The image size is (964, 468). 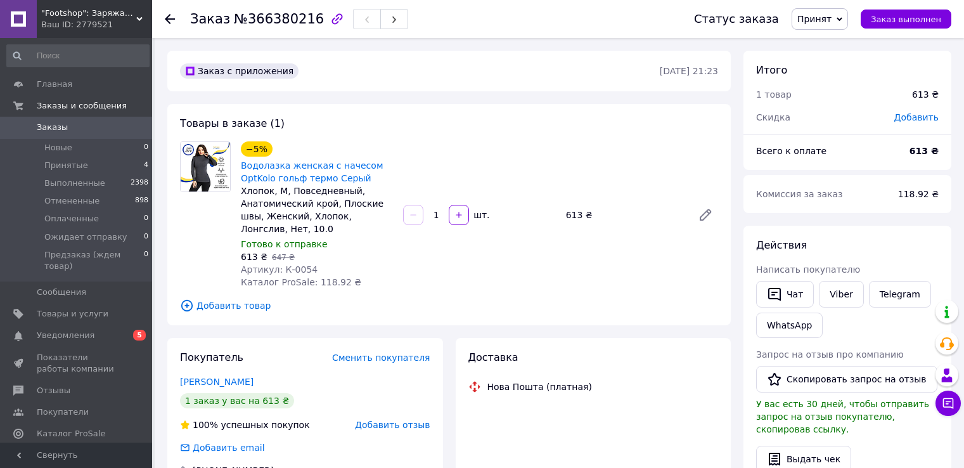 What do you see at coordinates (141, 201) in the screenshot?
I see `span: 898` at bounding box center [141, 201].